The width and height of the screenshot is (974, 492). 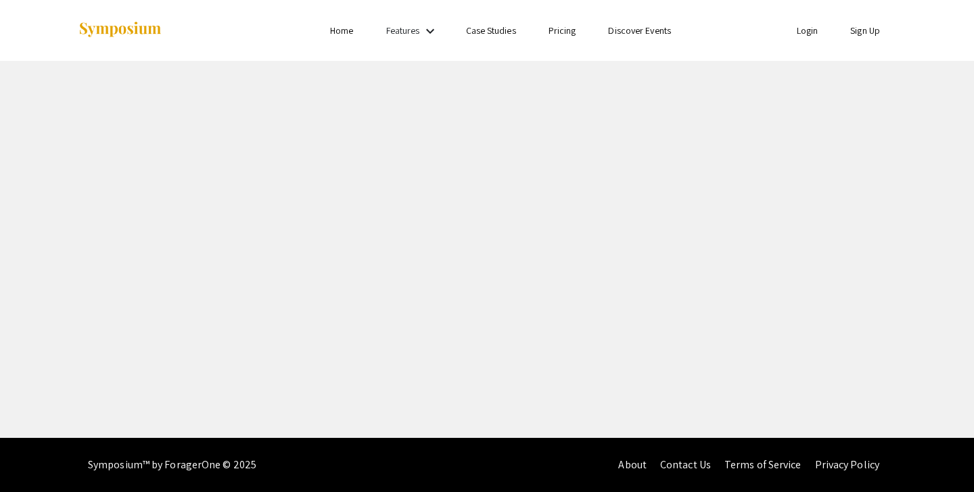 What do you see at coordinates (865, 30) in the screenshot?
I see `a: Sign Up` at bounding box center [865, 30].